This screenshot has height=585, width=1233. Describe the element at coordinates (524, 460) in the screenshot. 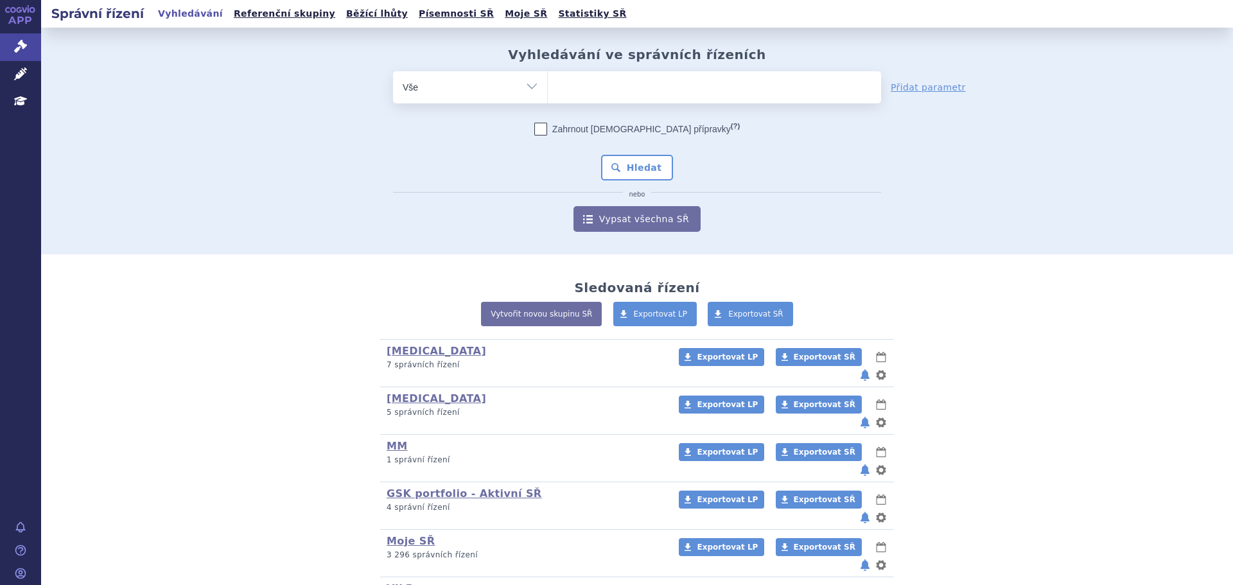

I see `p: 1 správní řízení` at that location.